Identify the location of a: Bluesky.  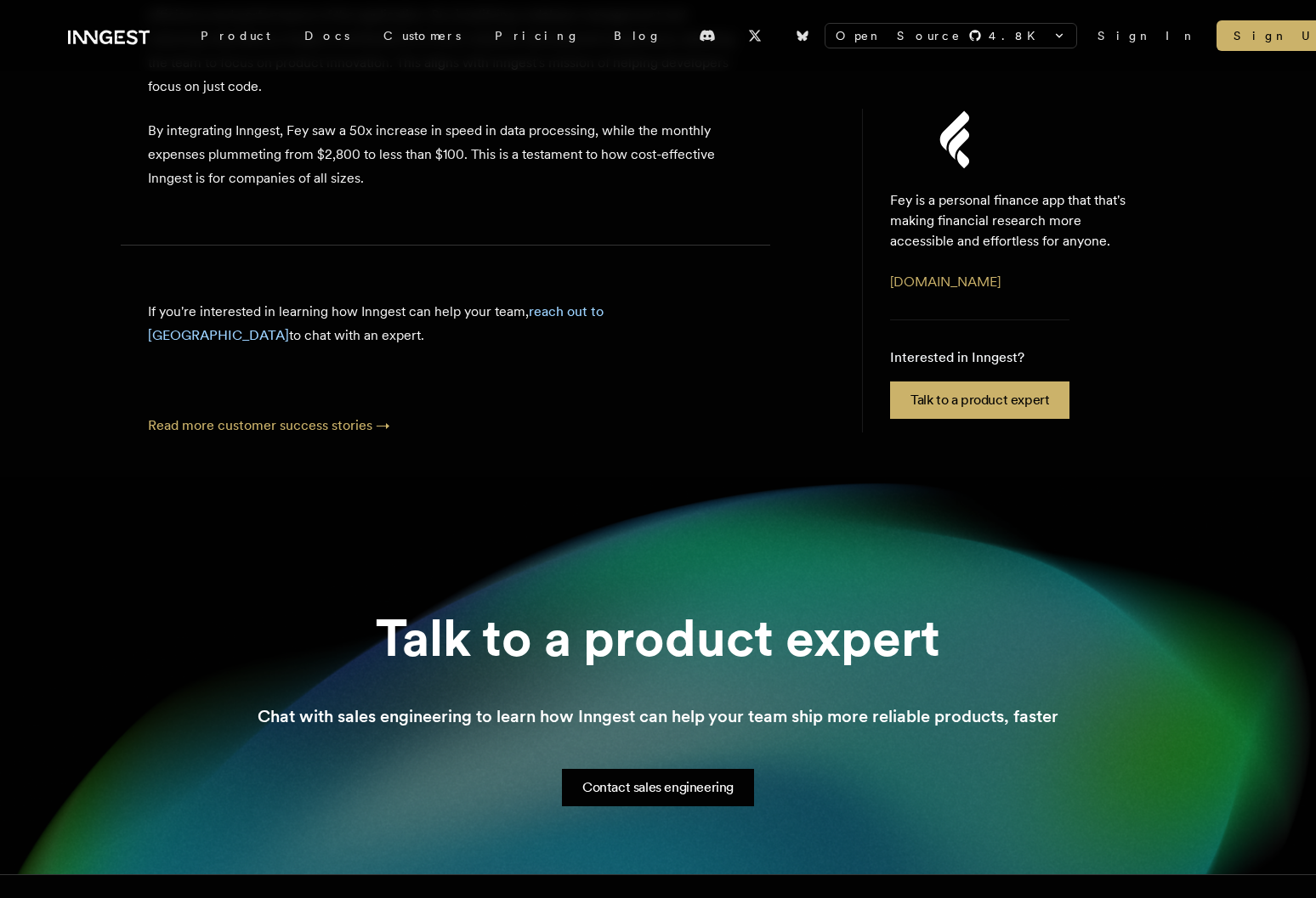
(802, 36).